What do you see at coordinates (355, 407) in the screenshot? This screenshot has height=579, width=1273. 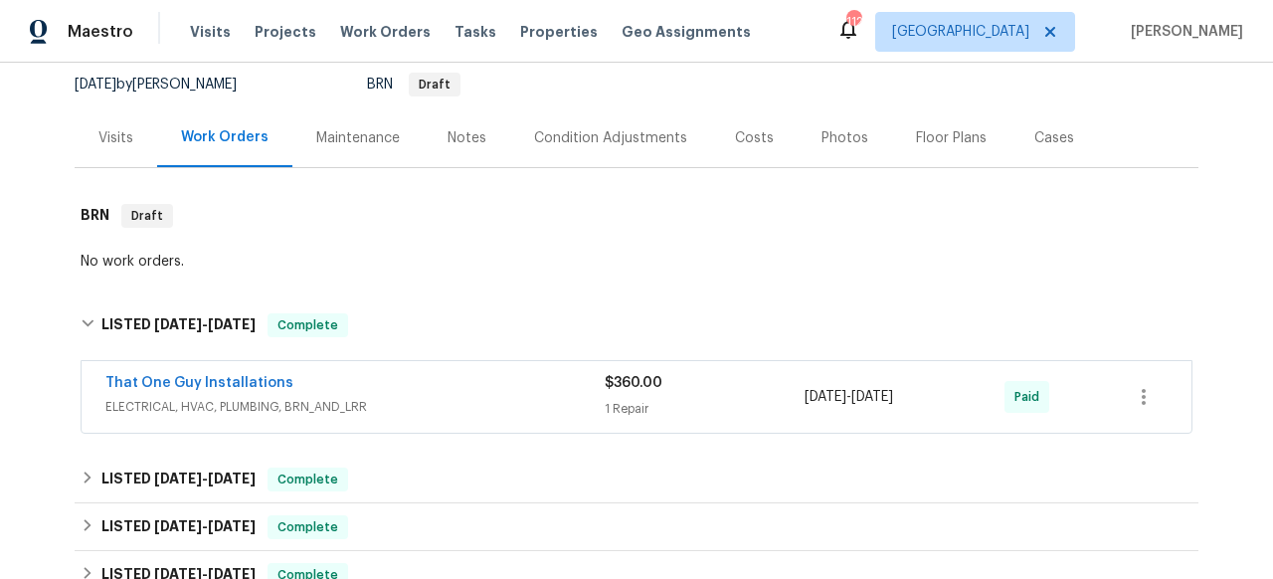 I see `span: ELECTRICAL, HVAC, PLUMBING, BRN_AND_LRR` at bounding box center [355, 407].